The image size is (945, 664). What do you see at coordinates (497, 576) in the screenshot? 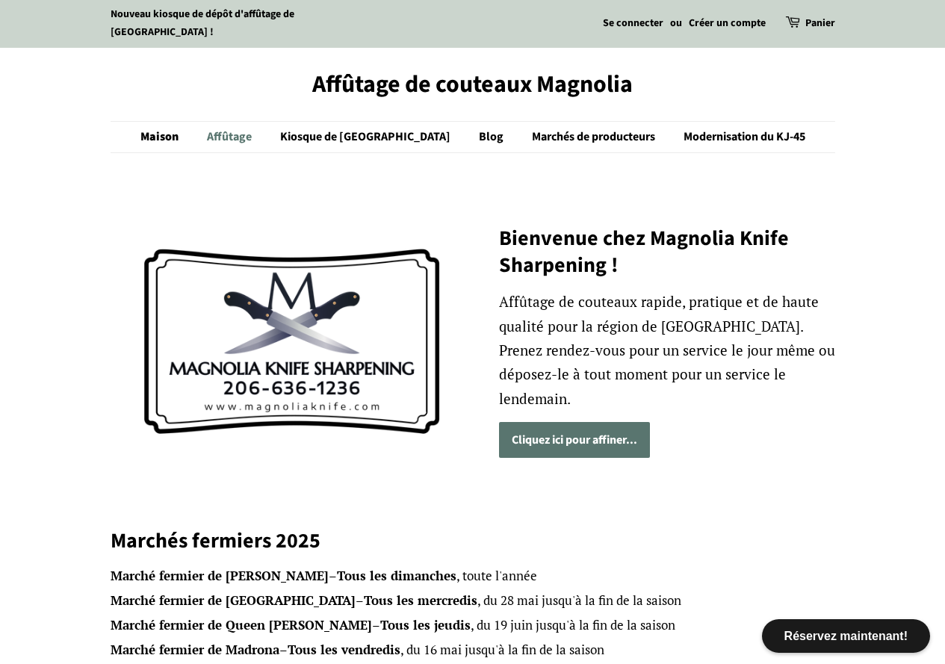
I see `font: , toute l'année` at bounding box center [497, 576].